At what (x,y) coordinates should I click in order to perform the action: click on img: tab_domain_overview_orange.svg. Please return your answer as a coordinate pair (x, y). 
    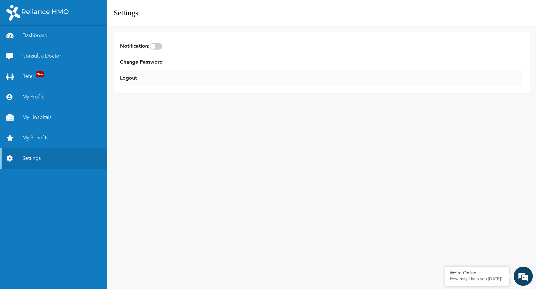
    Looking at the image, I should click on (20, 40).